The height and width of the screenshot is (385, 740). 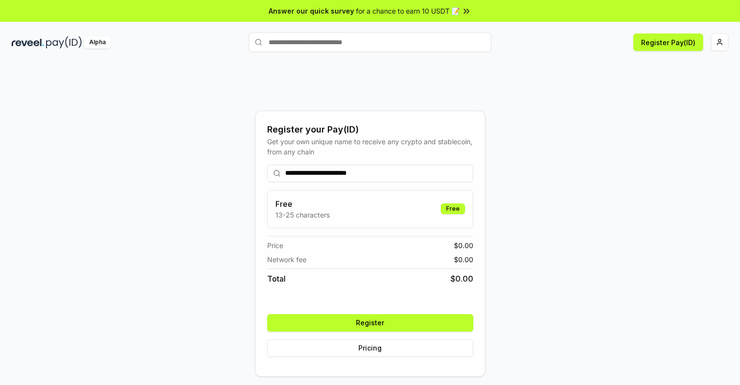 I want to click on img: pay_id, so click(x=64, y=42).